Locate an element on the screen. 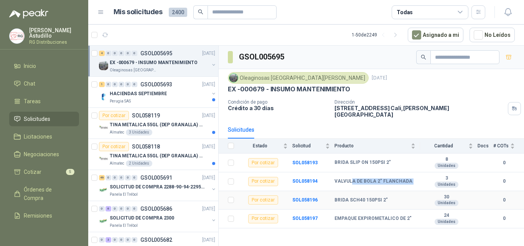  span: Negociaciones is located at coordinates (41, 154).